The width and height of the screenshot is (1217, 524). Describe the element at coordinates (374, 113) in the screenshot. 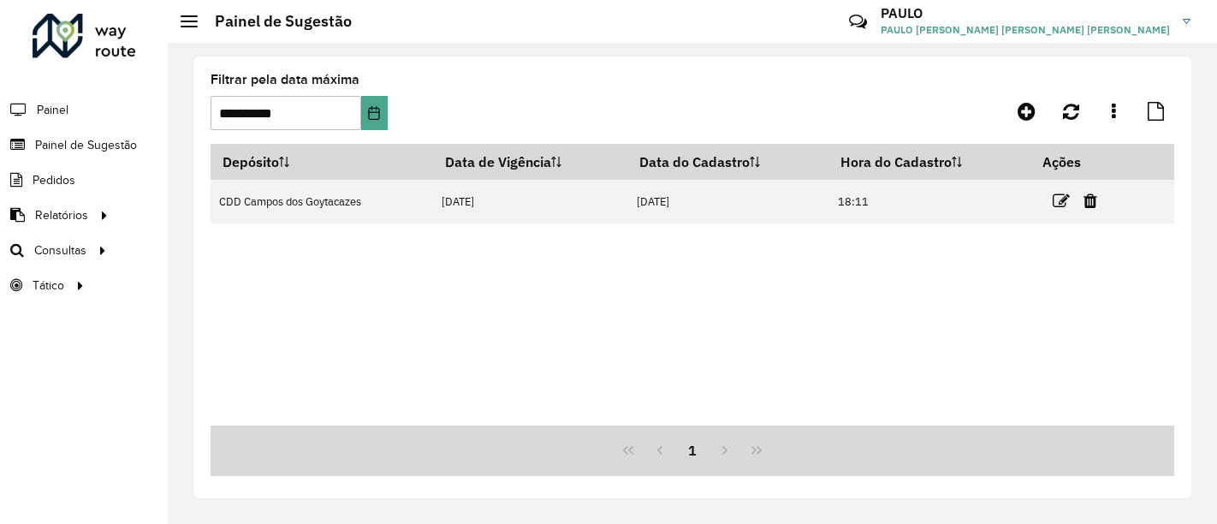

I see `button: Choose Date` at that location.